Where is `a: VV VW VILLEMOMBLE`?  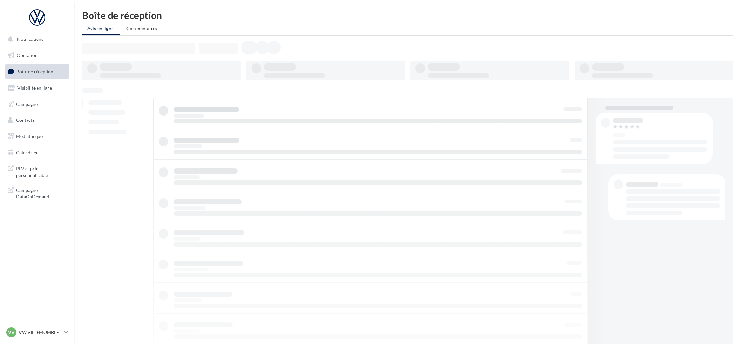 a: VV VW VILLEMOMBLE is located at coordinates (37, 332).